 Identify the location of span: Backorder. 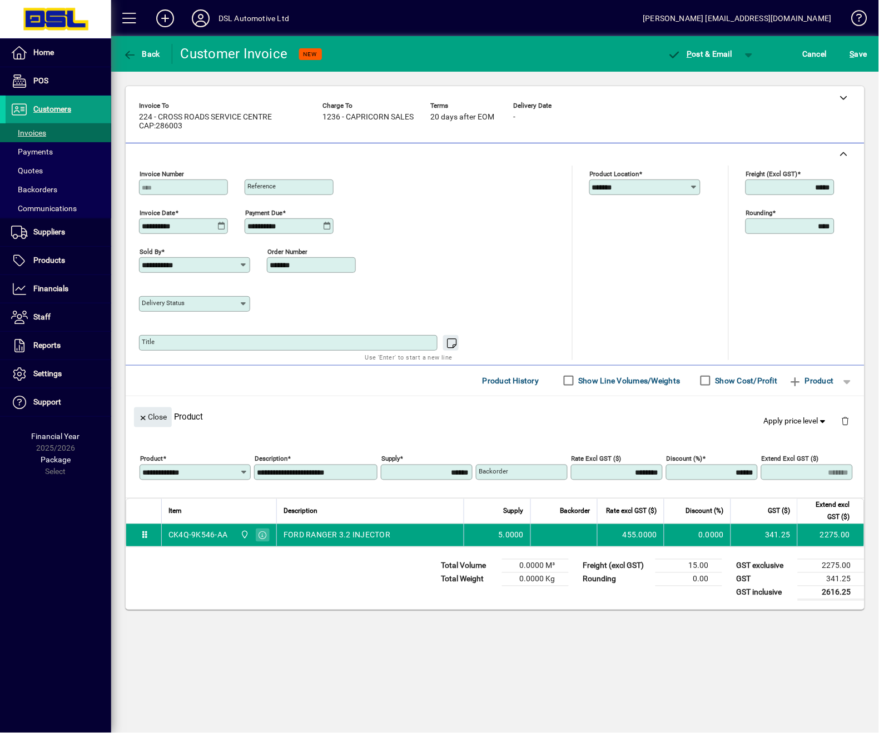
(575, 511).